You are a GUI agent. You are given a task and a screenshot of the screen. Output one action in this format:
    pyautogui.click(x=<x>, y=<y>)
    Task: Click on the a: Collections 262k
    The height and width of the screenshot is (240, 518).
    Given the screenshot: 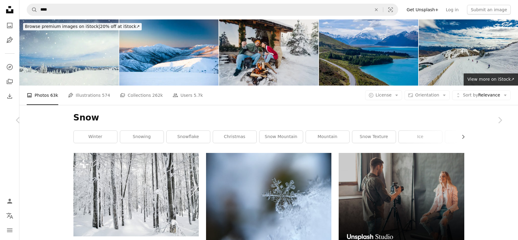 What is the action you would take?
    pyautogui.click(x=141, y=95)
    